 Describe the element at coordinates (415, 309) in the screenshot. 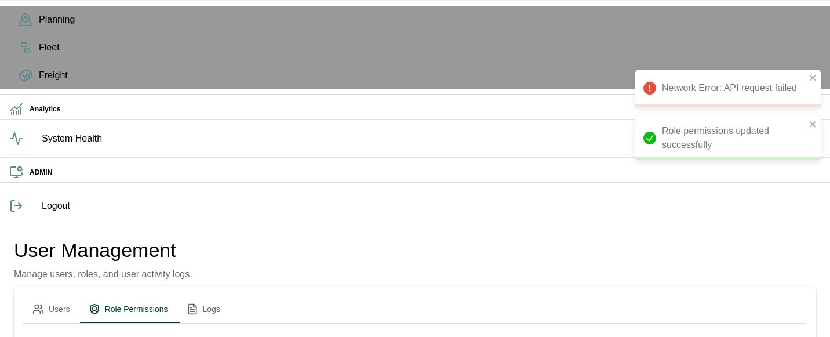

I see `div: admin tabs` at that location.